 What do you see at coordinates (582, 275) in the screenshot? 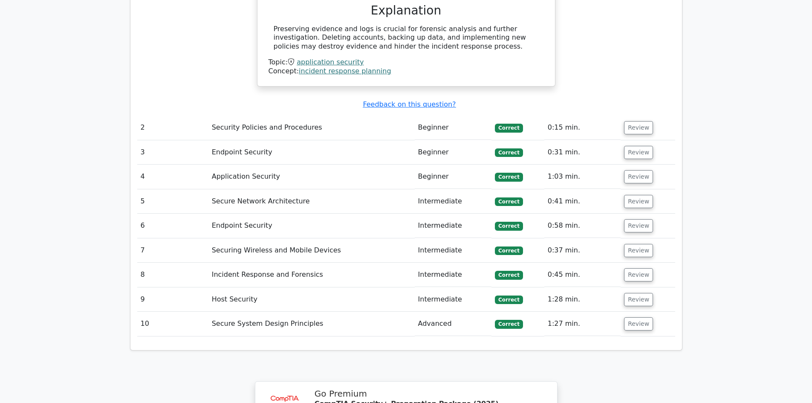
I see `td: 0:45 min.` at bounding box center [582, 275].